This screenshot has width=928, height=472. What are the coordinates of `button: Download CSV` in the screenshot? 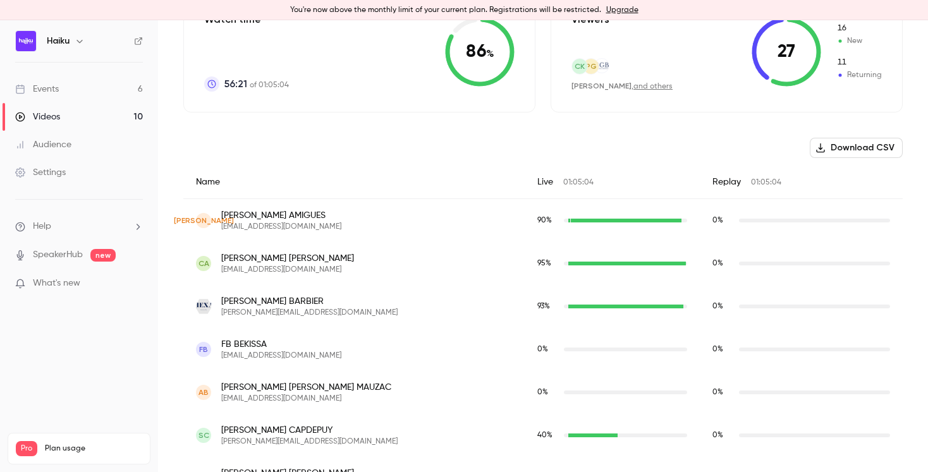 It's located at (856, 148).